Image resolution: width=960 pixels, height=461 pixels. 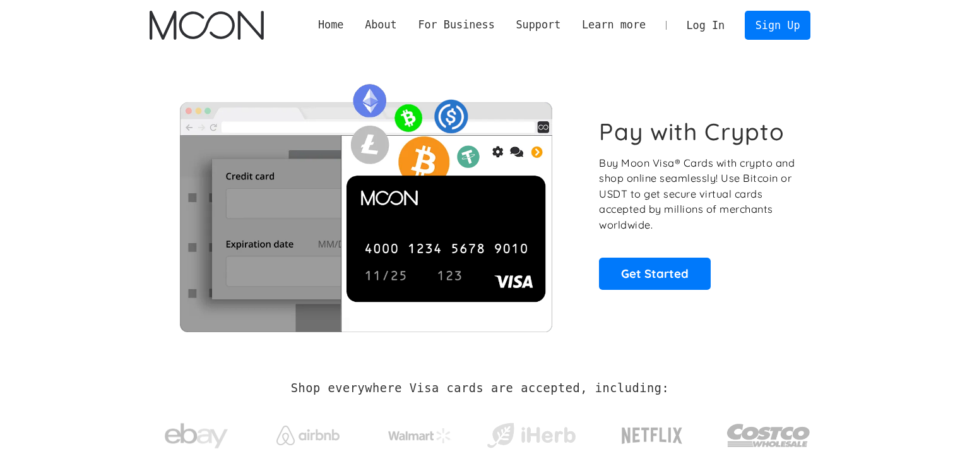 I want to click on img: Moon Cards let you spend your crypto anywhere Visa is accepted., so click(x=365, y=203).